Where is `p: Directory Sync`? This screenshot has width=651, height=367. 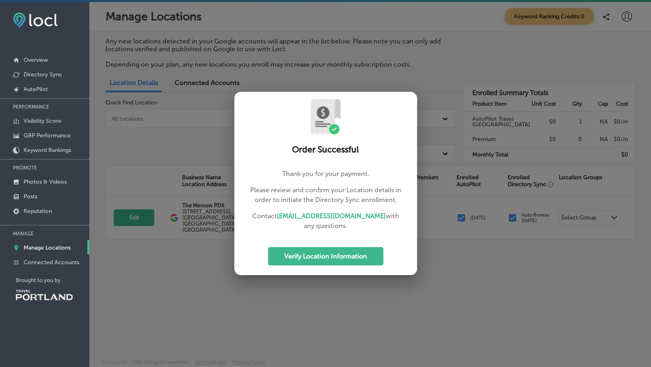 p: Directory Sync is located at coordinates (43, 74).